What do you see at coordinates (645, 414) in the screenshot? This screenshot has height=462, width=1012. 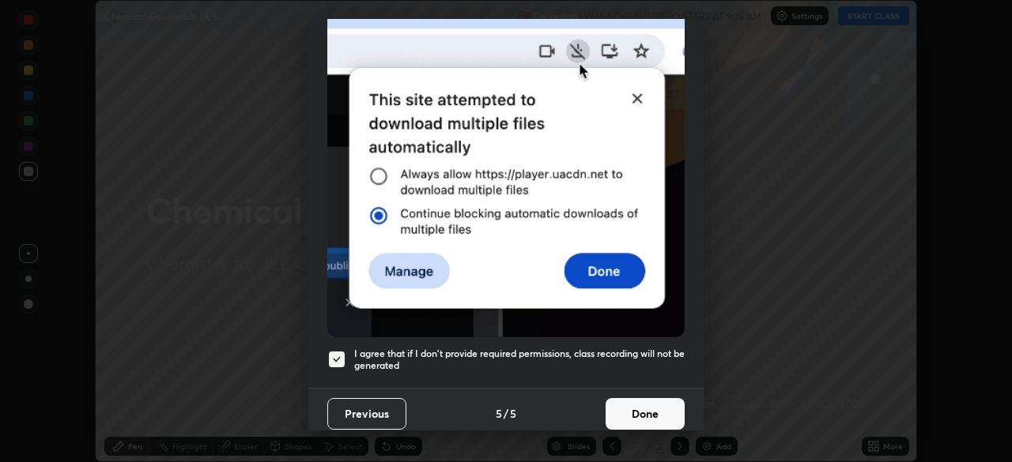 I see `button: Done` at bounding box center [645, 414].